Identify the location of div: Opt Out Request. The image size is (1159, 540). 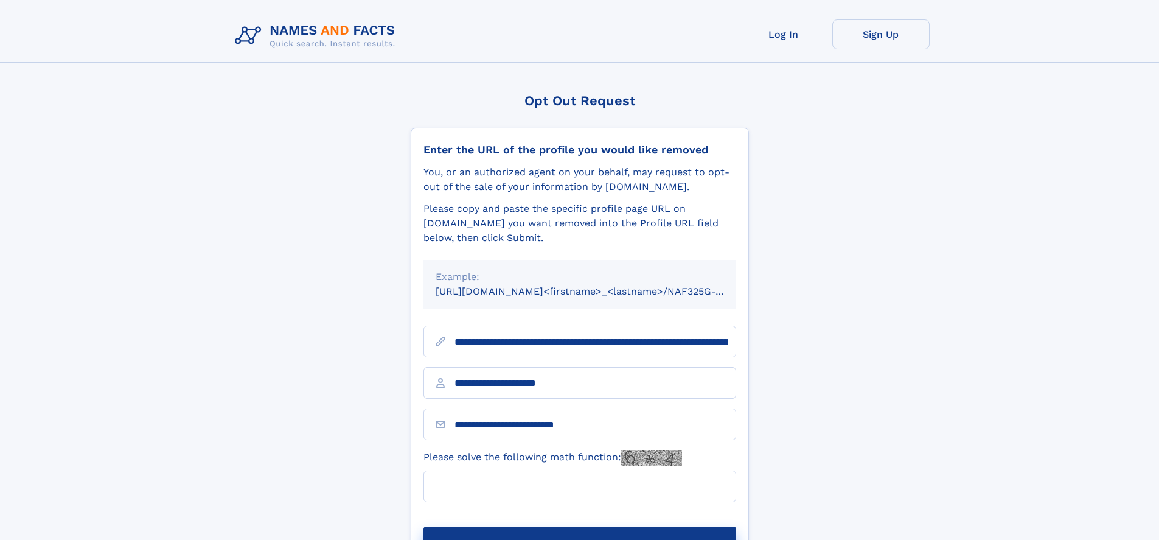
(580, 100).